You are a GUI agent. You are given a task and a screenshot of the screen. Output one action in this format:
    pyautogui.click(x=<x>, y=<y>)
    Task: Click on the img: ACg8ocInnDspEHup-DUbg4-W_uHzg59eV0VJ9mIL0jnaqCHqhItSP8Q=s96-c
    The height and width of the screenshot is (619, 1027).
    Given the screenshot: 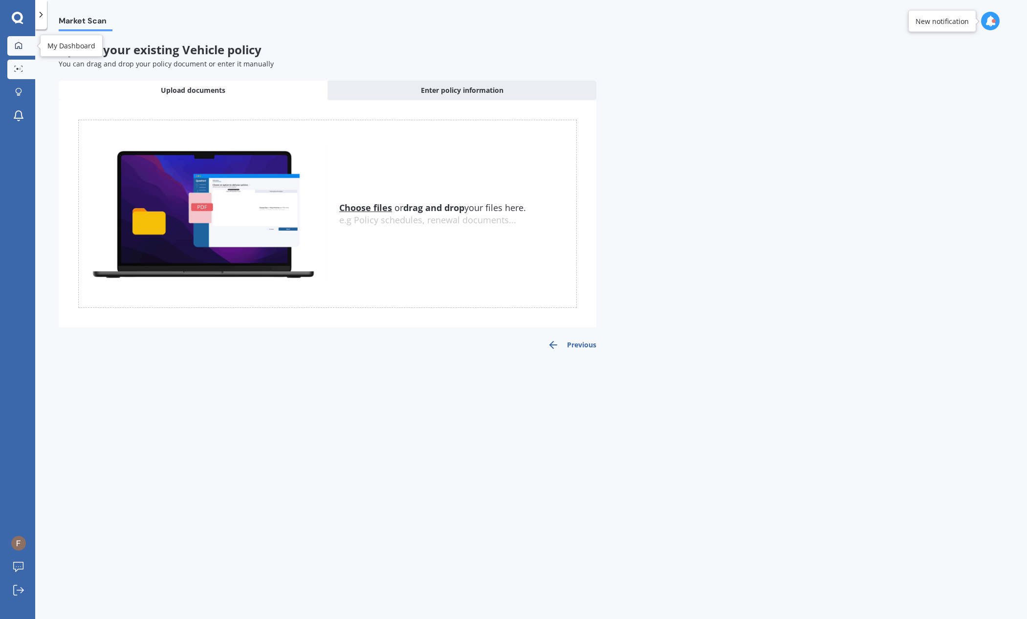 What is the action you would take?
    pyautogui.click(x=19, y=543)
    